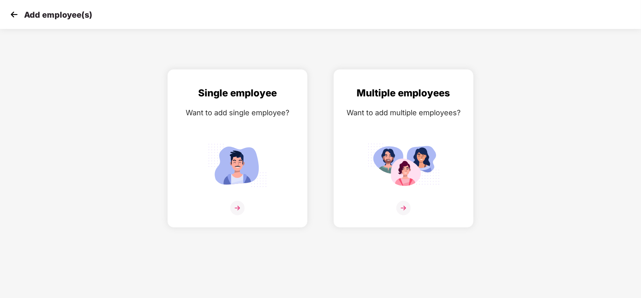  Describe the element at coordinates (404, 93) in the screenshot. I see `div: Multiple employees` at that location.